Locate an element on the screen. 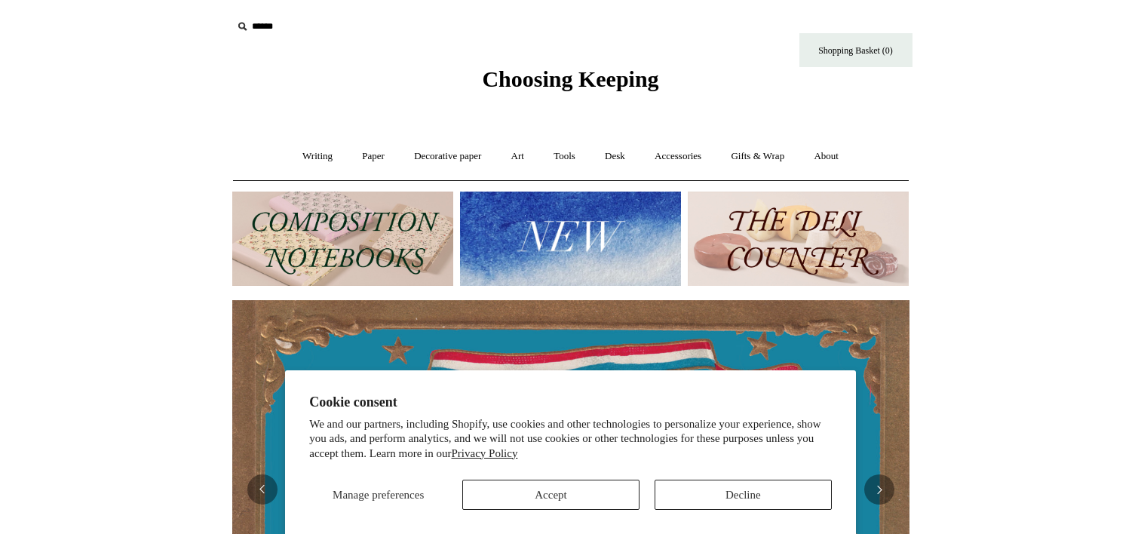 Image resolution: width=1141 pixels, height=534 pixels. a: The Deli Counter is located at coordinates (798, 238).